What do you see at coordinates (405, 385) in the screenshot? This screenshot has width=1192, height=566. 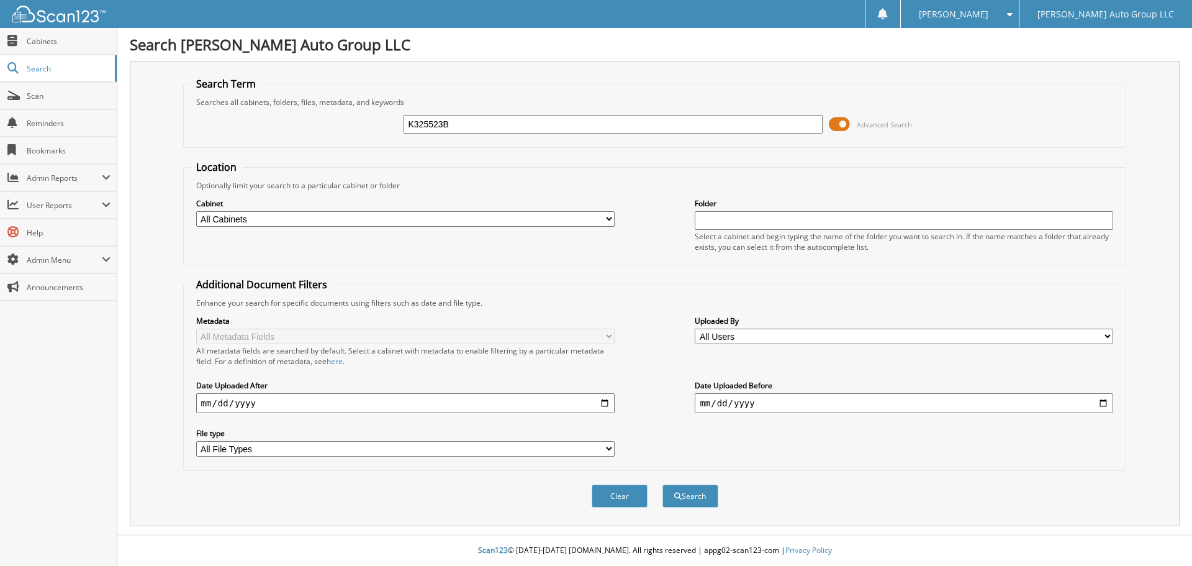 I see `label: Date Uploaded After` at bounding box center [405, 385].